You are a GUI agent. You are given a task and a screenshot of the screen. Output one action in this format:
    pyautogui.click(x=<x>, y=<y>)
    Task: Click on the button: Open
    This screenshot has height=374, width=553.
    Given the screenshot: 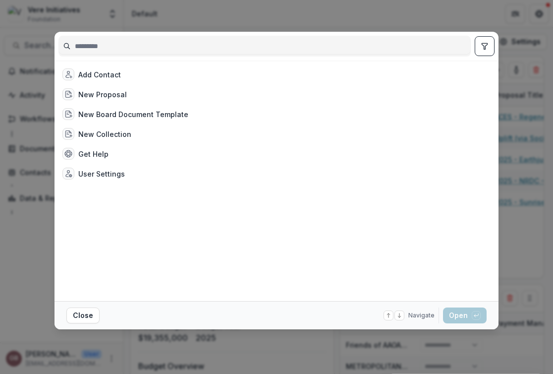 What is the action you would take?
    pyautogui.click(x=465, y=315)
    